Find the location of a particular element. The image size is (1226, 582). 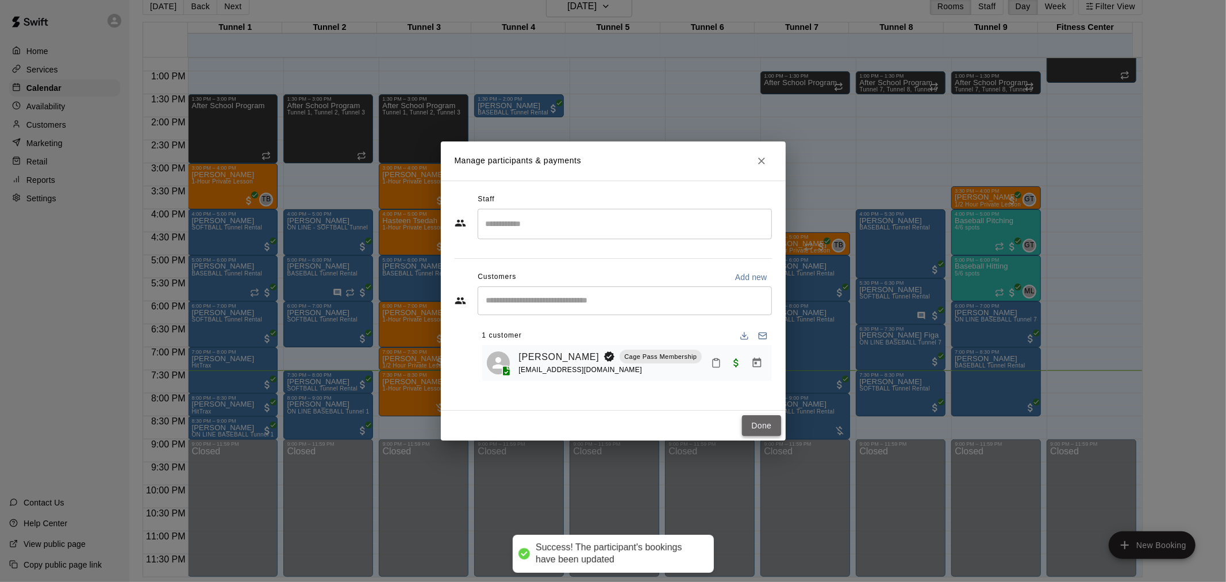

span: 1 customer is located at coordinates (502, 336).